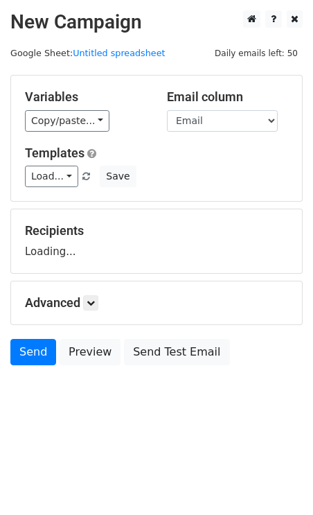 Image resolution: width=313 pixels, height=515 pixels. I want to click on a: Untitled spreadsheet, so click(118, 53).